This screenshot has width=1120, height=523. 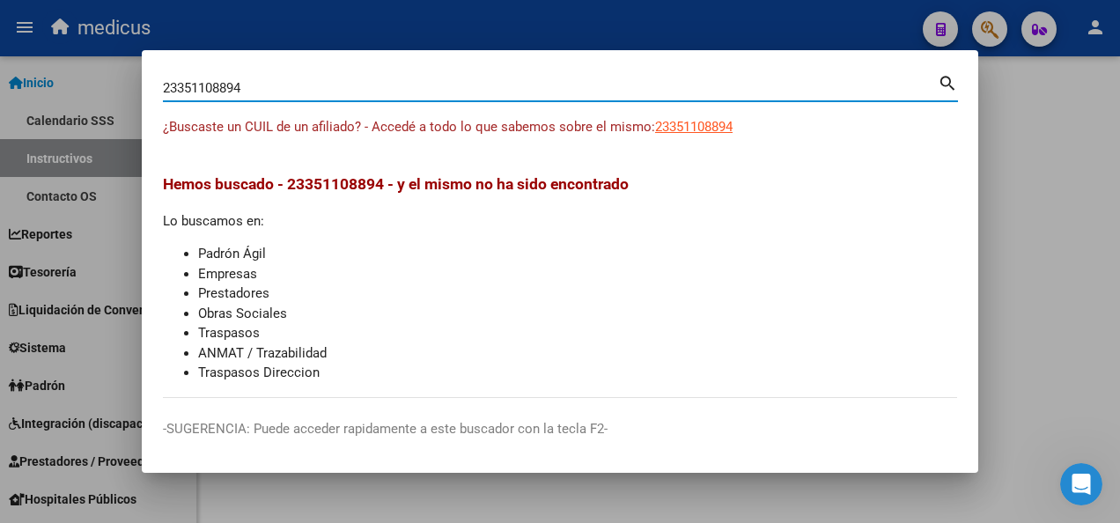 I want to click on div: Lo buscamos en:, so click(x=560, y=277).